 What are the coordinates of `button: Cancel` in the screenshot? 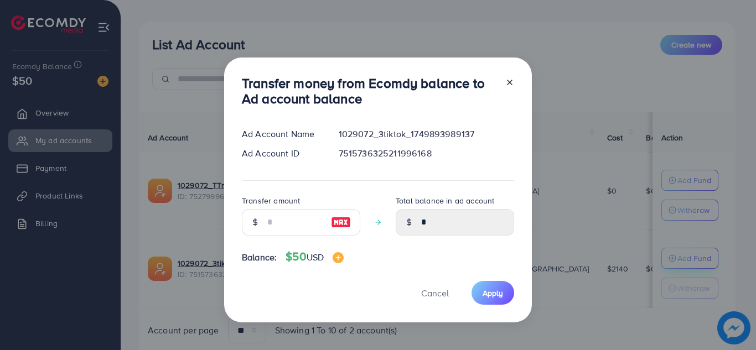 It's located at (435, 293).